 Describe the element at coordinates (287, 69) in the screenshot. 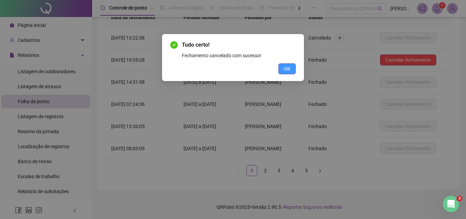

I see `button: OK` at that location.